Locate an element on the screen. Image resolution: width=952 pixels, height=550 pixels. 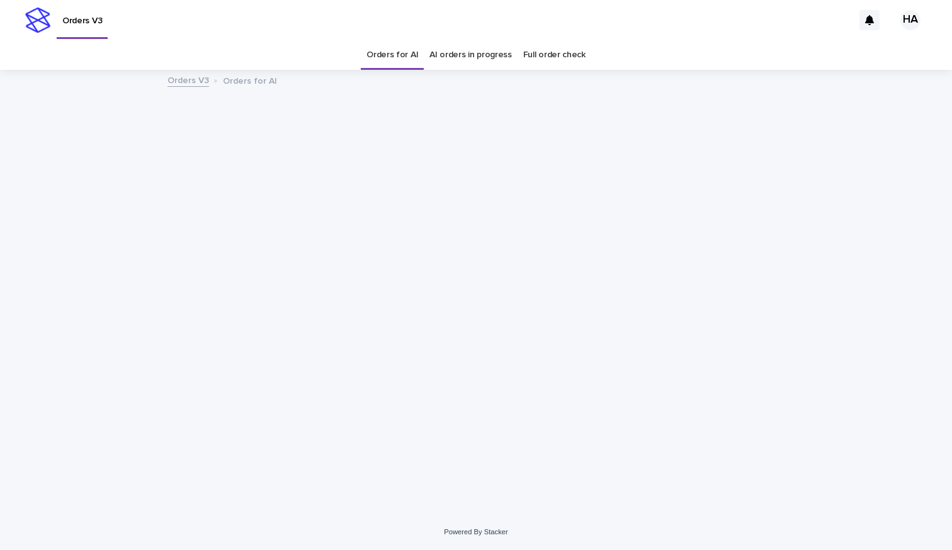
img: stacker-logo-s-only.png is located at coordinates (38, 20).